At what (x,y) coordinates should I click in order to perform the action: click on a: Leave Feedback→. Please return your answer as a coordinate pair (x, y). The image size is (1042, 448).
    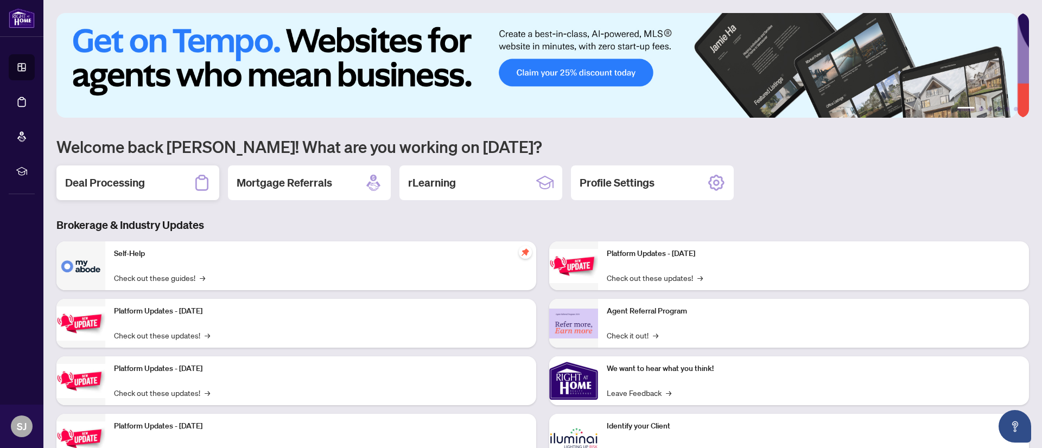
    Looking at the image, I should click on (639, 393).